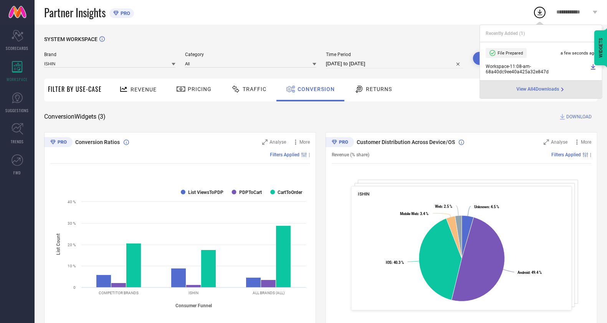 The width and height of the screenshot is (607, 323). What do you see at coordinates (395, 262) in the screenshot?
I see `text: : 40.3 %` at bounding box center [395, 262].